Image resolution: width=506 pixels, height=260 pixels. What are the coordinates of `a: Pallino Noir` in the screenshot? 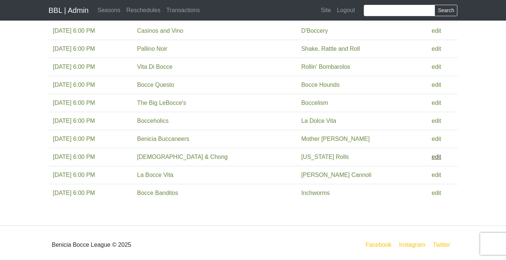 It's located at (152, 49).